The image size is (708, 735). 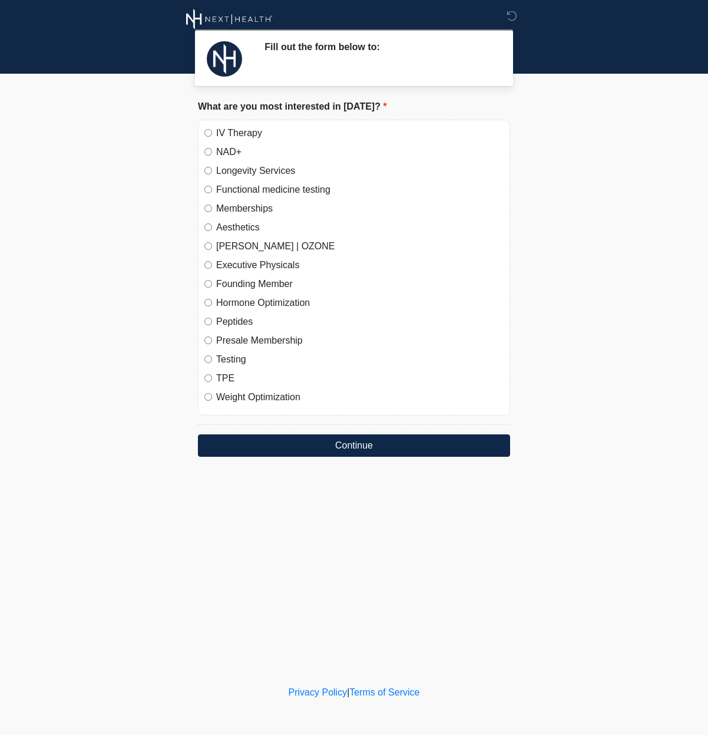 What do you see at coordinates (208, 208) in the screenshot?
I see `input: Memberships` at bounding box center [208, 208].